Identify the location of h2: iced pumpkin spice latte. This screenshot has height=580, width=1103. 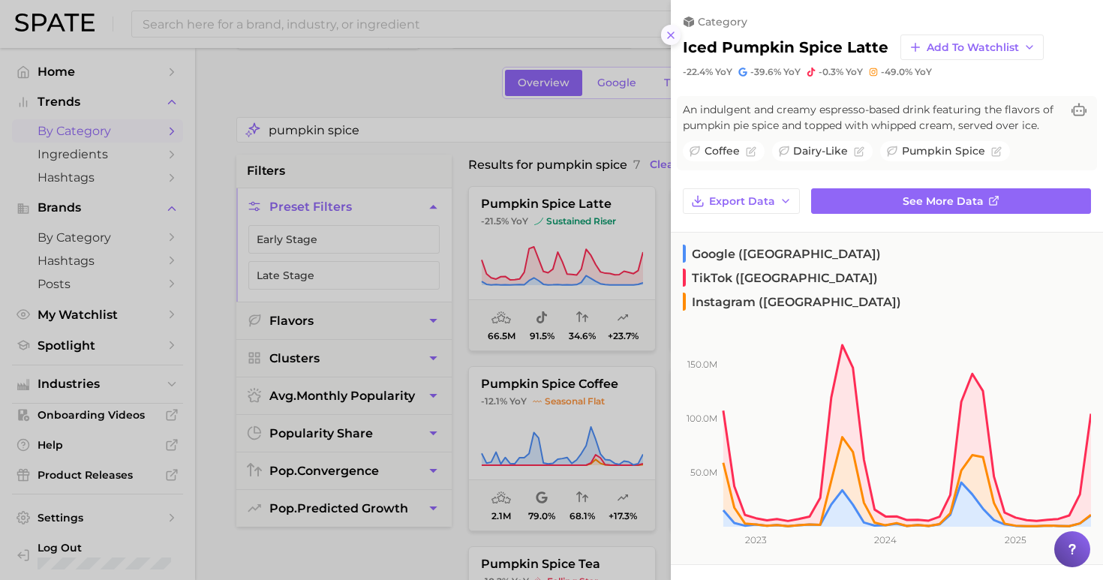
(786, 47).